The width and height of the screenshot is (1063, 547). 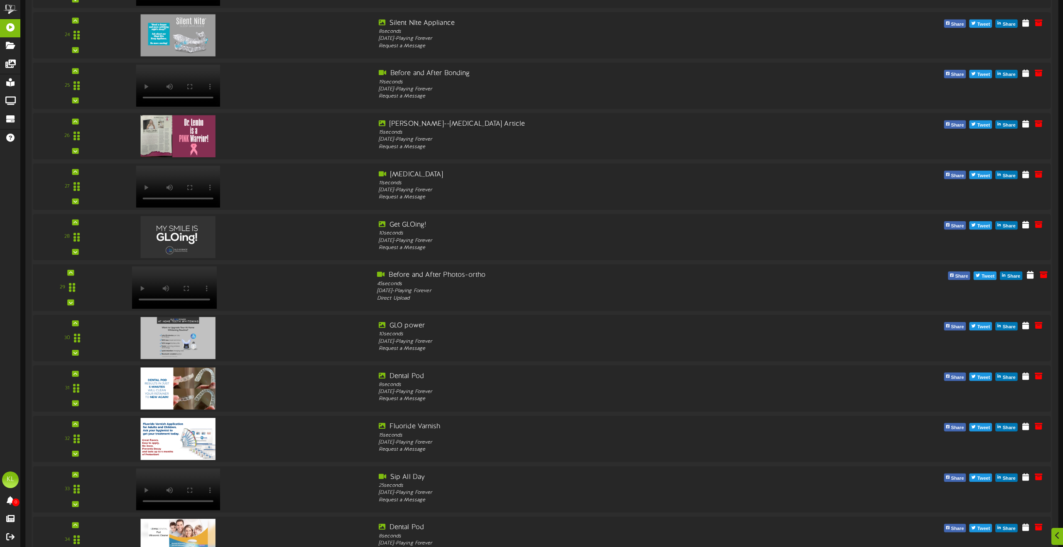 I want to click on div: 45 seconds, so click(x=585, y=284).